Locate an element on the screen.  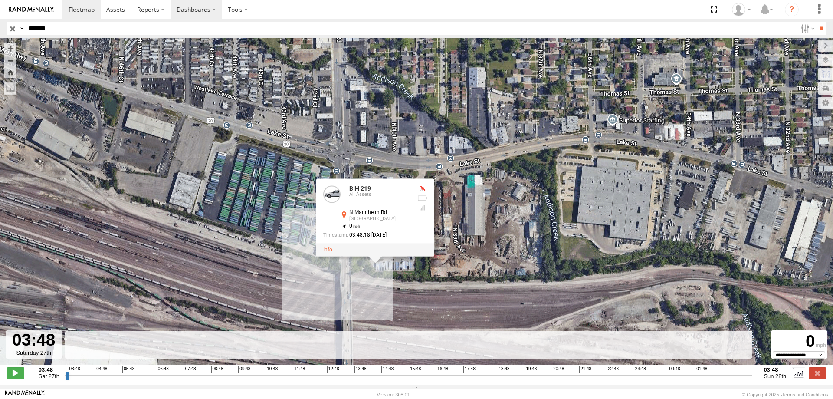
span: 23:48 is located at coordinates (640, 370).